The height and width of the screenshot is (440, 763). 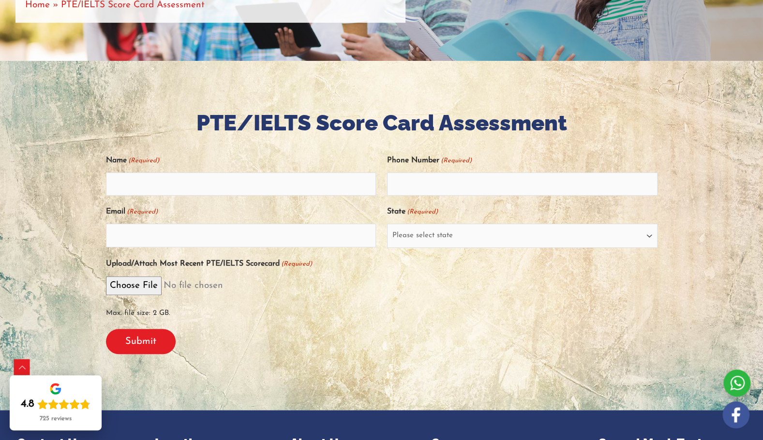 What do you see at coordinates (37, 5) in the screenshot?
I see `span: Home` at bounding box center [37, 5].